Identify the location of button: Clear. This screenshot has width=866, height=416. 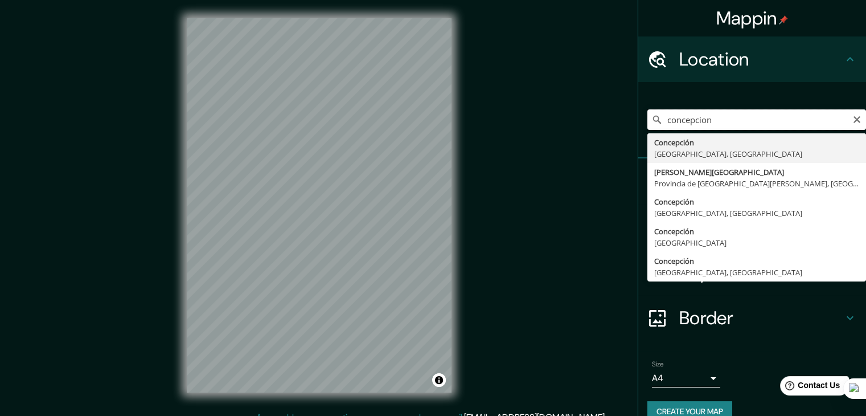
(857, 118).